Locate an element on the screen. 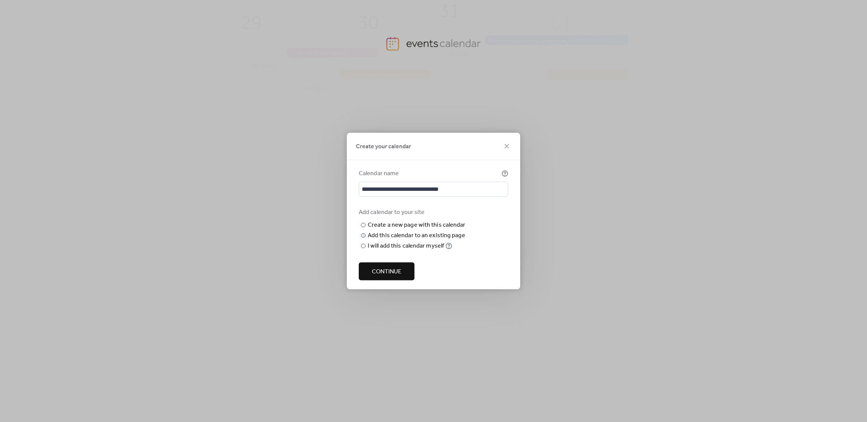 Image resolution: width=867 pixels, height=422 pixels. div: I will add this calendar myself is located at coordinates (406, 246).